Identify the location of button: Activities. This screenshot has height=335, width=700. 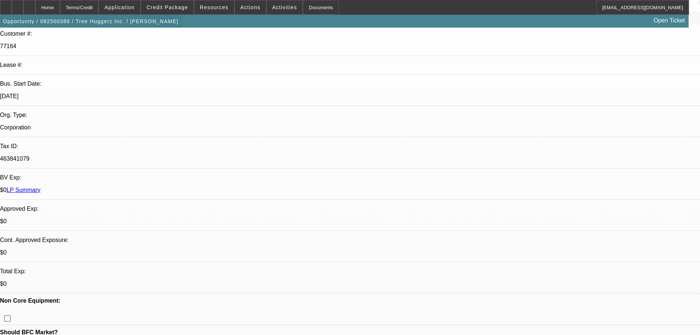
(285, 7).